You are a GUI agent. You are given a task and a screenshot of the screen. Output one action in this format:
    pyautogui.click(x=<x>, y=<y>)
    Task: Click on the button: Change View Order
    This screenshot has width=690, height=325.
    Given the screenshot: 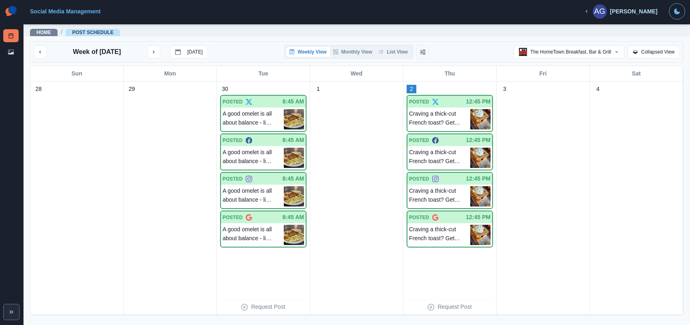 What is the action you would take?
    pyautogui.click(x=423, y=52)
    